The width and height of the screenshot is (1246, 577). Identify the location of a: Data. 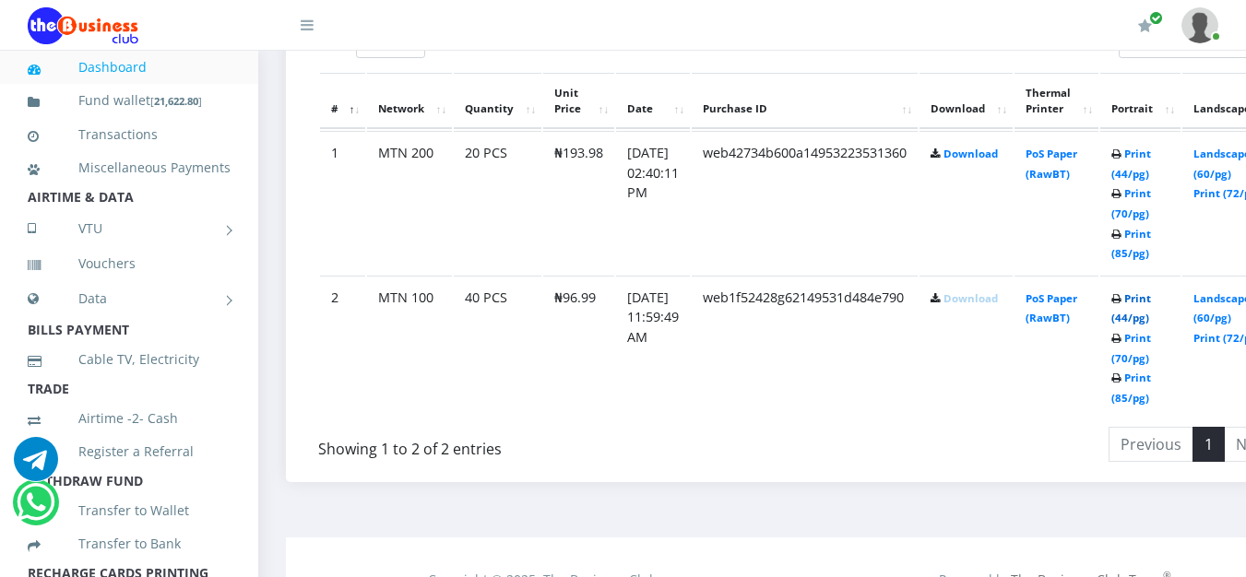
(129, 299).